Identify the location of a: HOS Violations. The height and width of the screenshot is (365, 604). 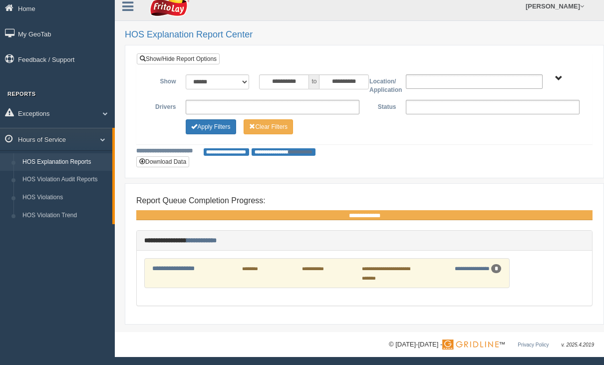
(65, 198).